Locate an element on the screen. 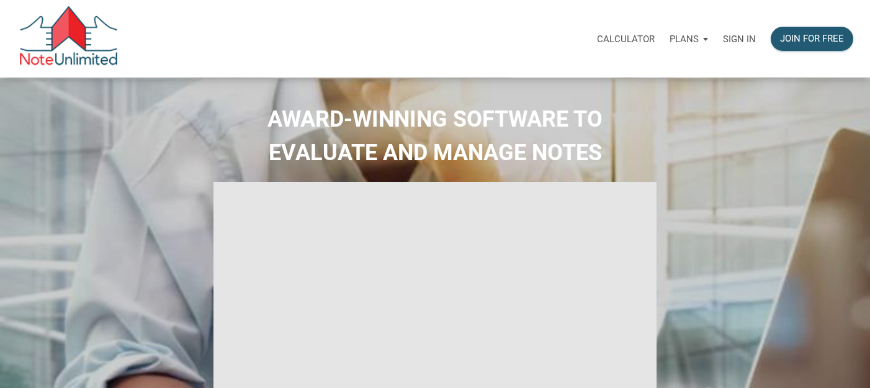  button: Plans is located at coordinates (688, 39).